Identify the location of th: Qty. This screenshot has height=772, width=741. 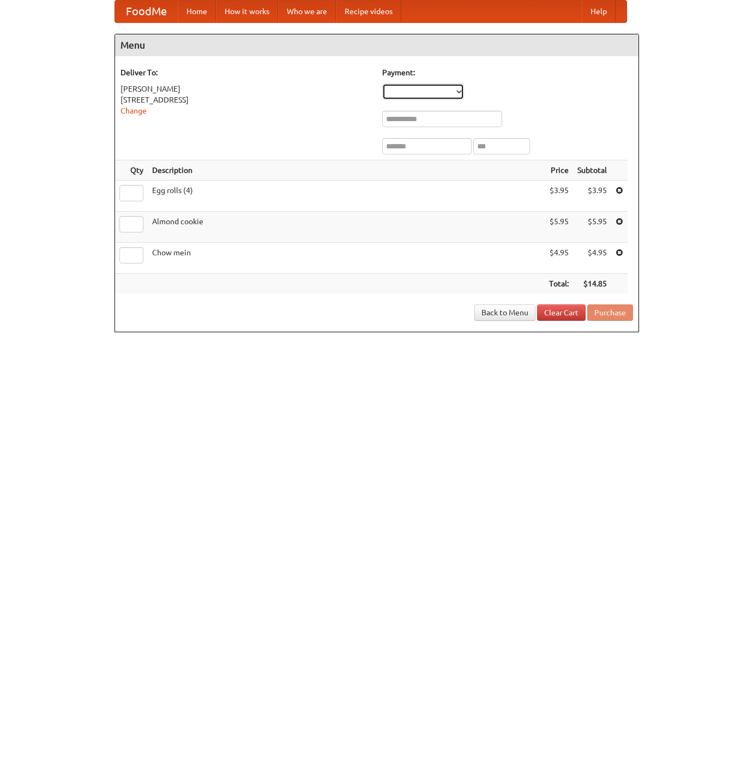
(131, 170).